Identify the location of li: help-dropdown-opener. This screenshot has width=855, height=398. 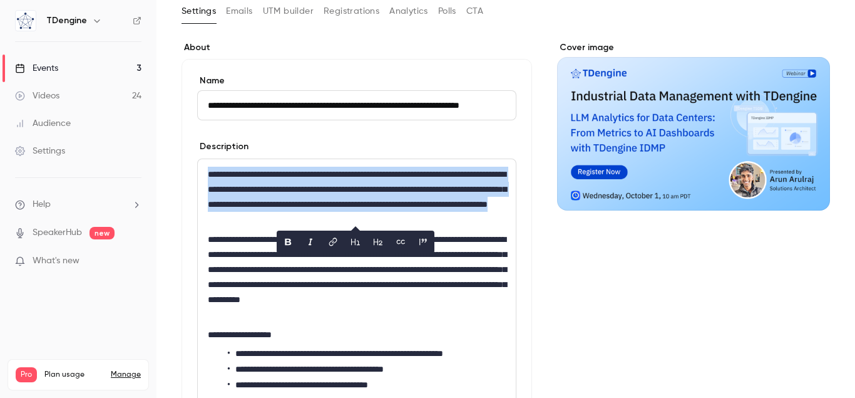
(78, 204).